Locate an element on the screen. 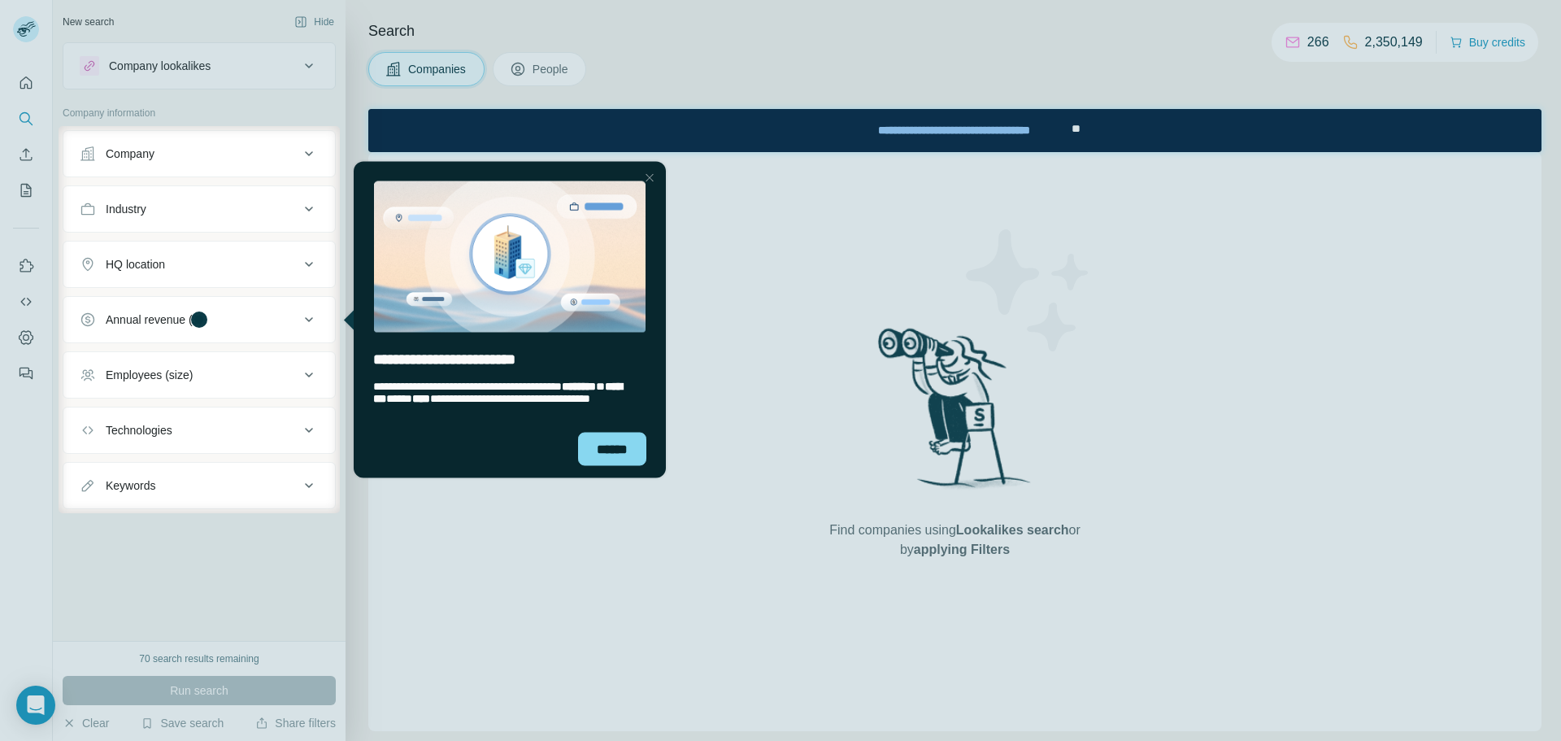 Image resolution: width=1561 pixels, height=741 pixels. div: Keywords is located at coordinates (130, 485).